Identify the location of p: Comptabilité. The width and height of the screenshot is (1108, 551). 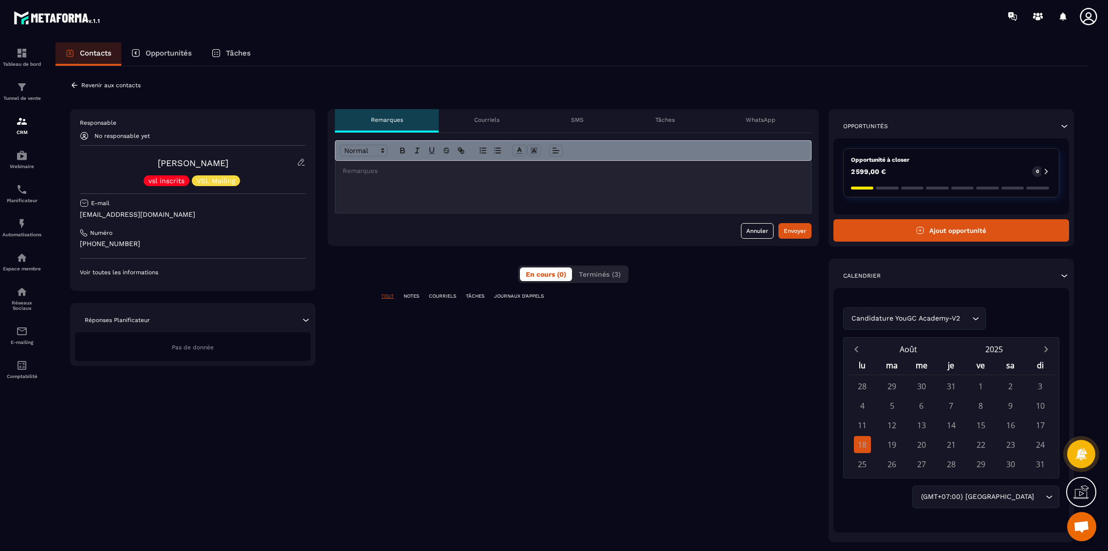
(22, 376).